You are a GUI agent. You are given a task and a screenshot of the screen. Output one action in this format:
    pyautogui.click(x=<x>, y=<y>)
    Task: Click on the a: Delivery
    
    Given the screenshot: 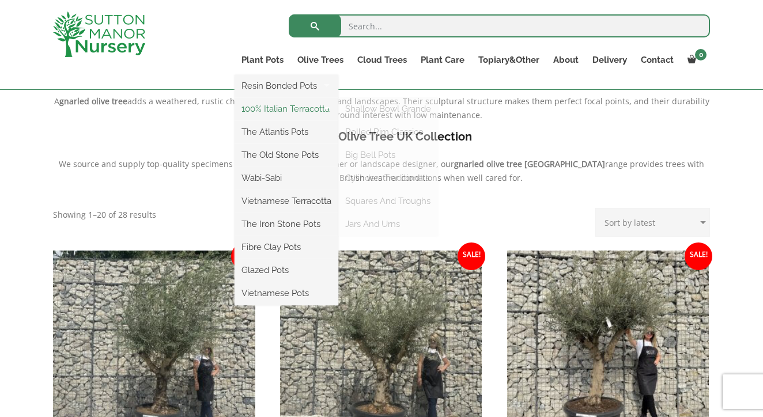 What is the action you would take?
    pyautogui.click(x=610, y=60)
    